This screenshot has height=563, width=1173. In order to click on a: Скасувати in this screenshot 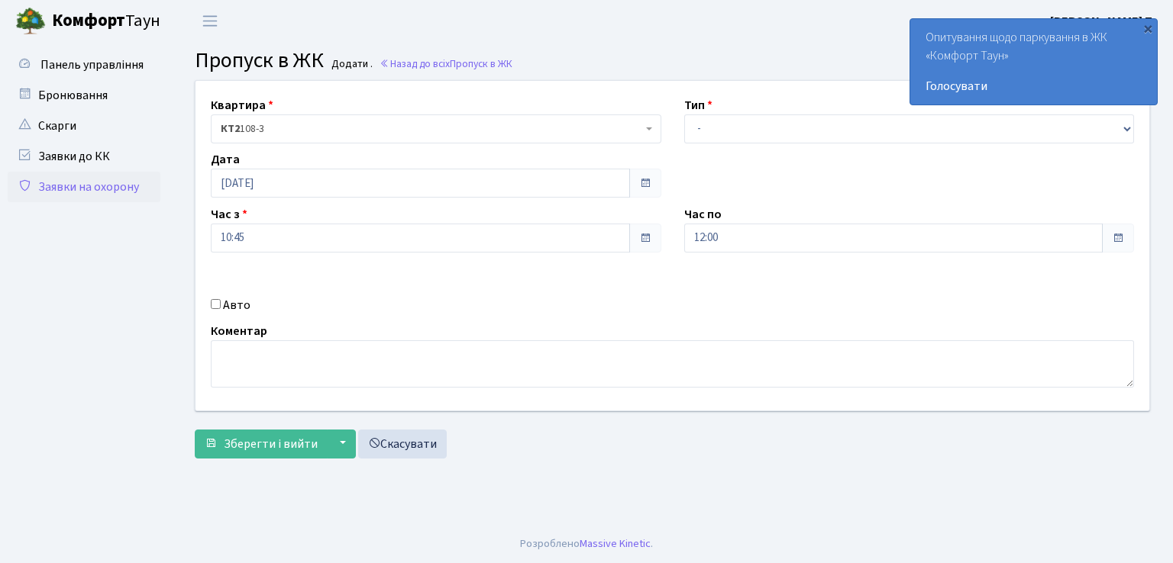, I will do `click(402, 444)`.